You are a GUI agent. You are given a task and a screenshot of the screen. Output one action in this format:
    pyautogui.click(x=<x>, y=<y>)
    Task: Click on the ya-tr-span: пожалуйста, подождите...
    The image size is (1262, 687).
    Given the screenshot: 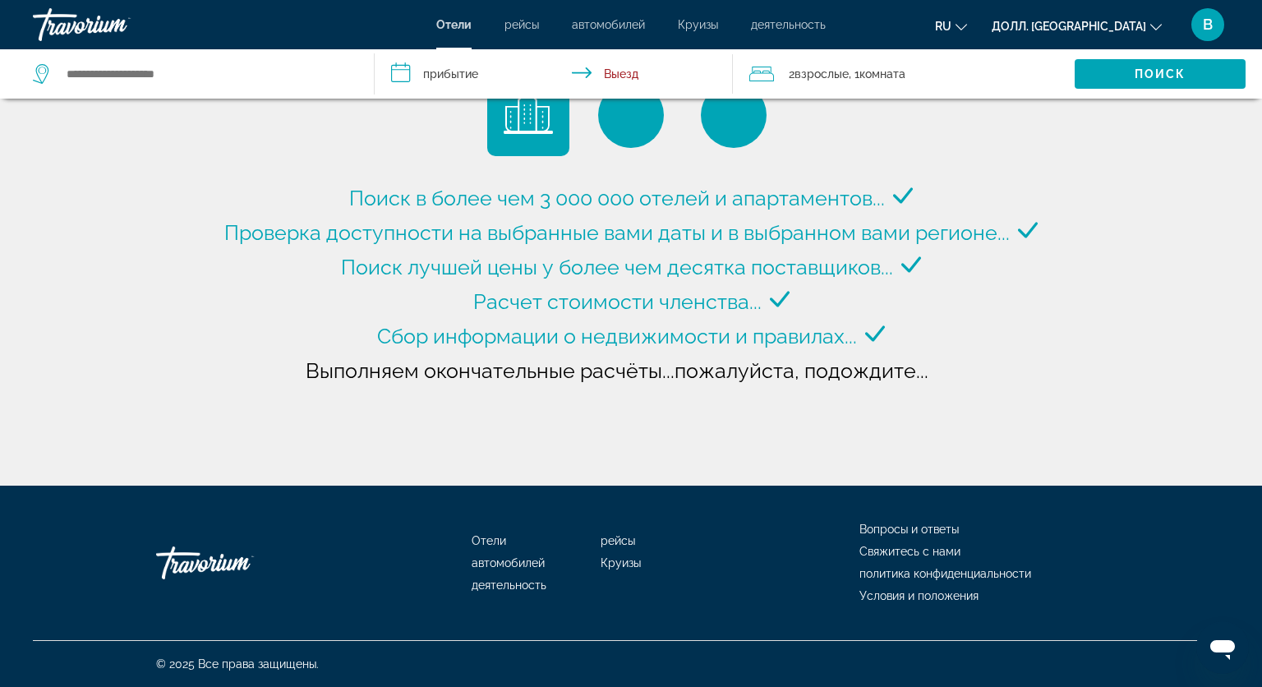 What is the action you would take?
    pyautogui.click(x=801, y=370)
    